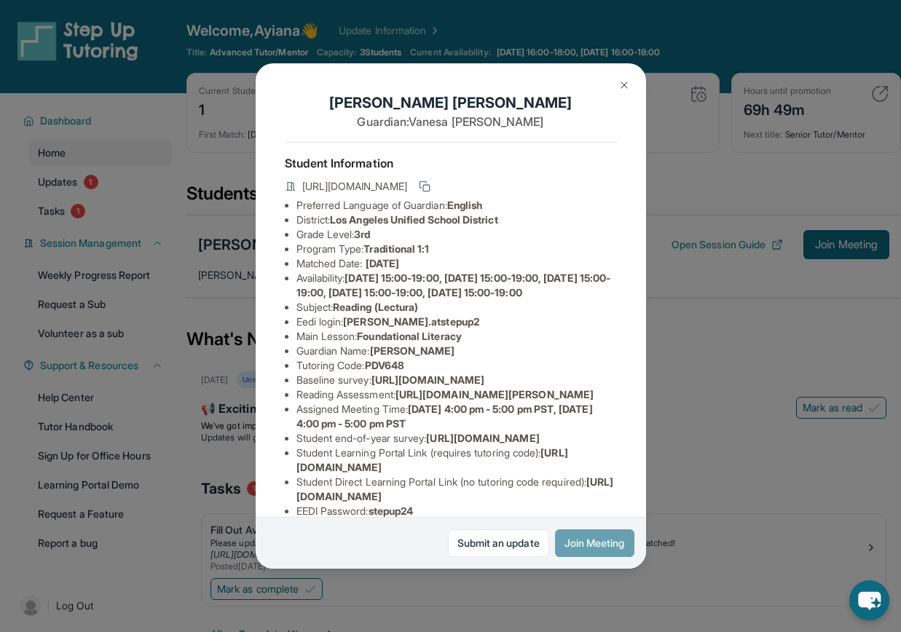 The image size is (901, 632). I want to click on span: PDV648, so click(385, 365).